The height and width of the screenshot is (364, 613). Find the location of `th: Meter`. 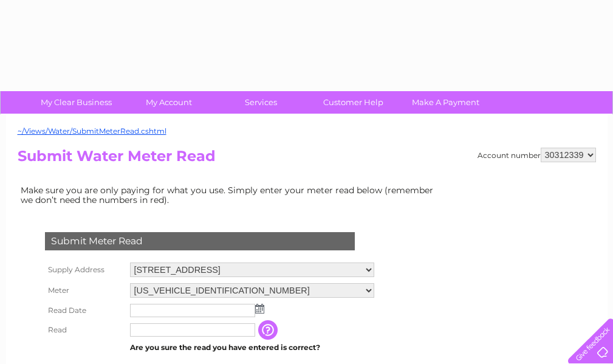

th: Meter is located at coordinates (84, 290).